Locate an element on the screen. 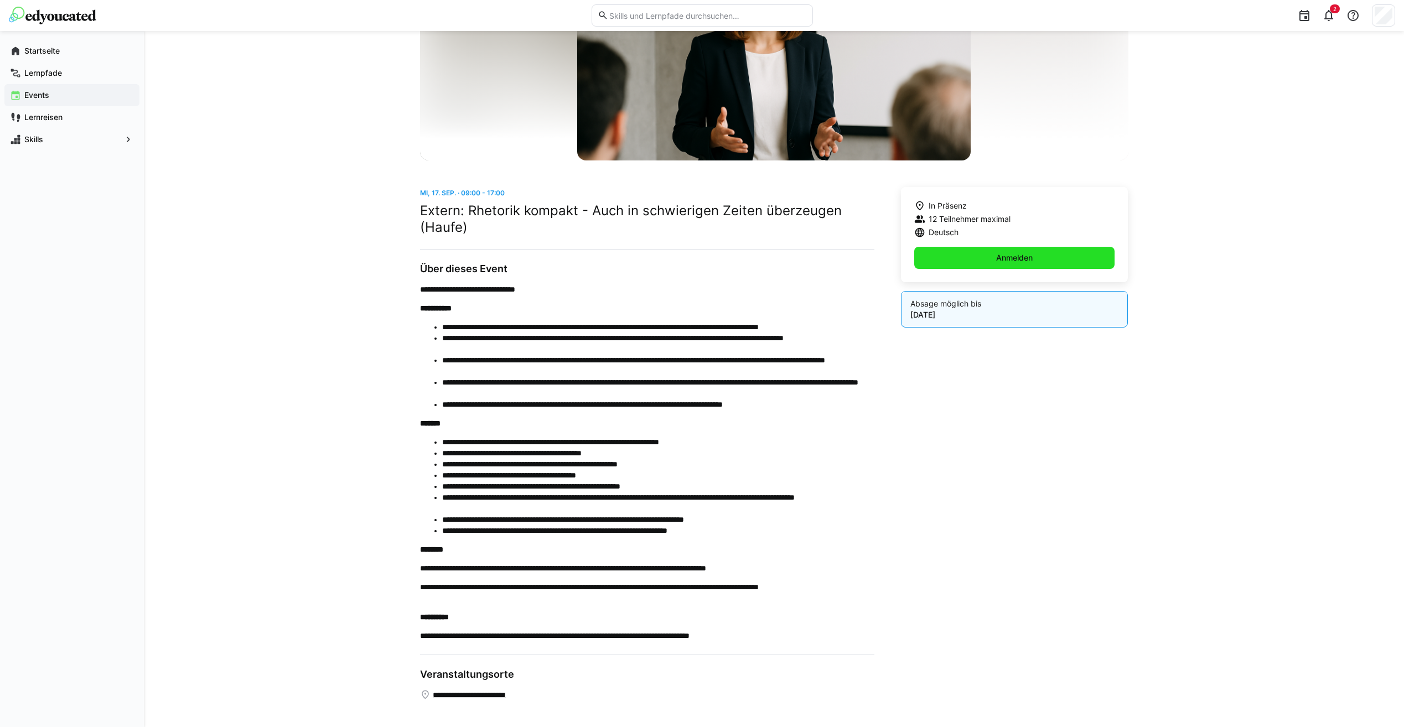 This screenshot has width=1404, height=727. p: Absage möglich bis is located at coordinates (1014, 304).